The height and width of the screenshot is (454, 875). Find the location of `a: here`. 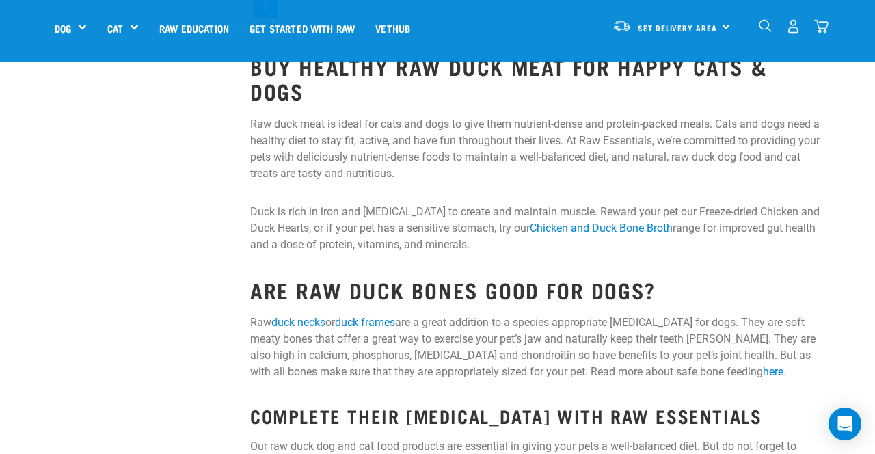

a: here is located at coordinates (773, 371).